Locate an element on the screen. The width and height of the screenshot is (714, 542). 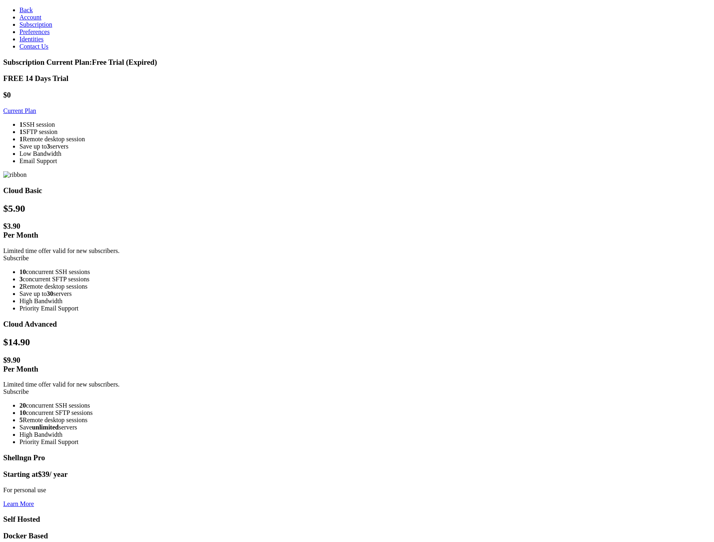
a: Back is located at coordinates (26, 10).